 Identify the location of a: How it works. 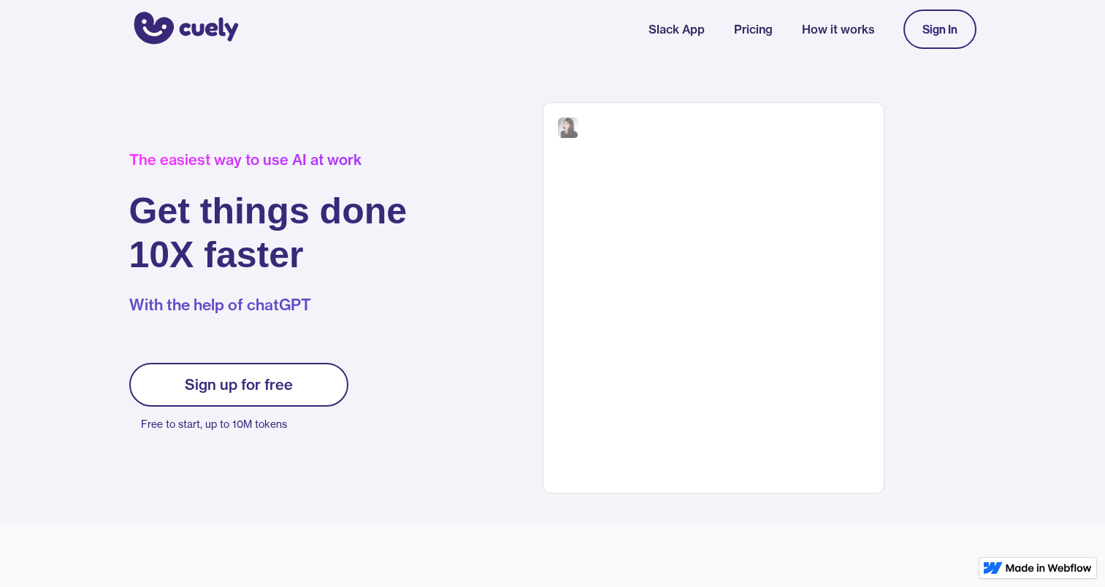
(837, 29).